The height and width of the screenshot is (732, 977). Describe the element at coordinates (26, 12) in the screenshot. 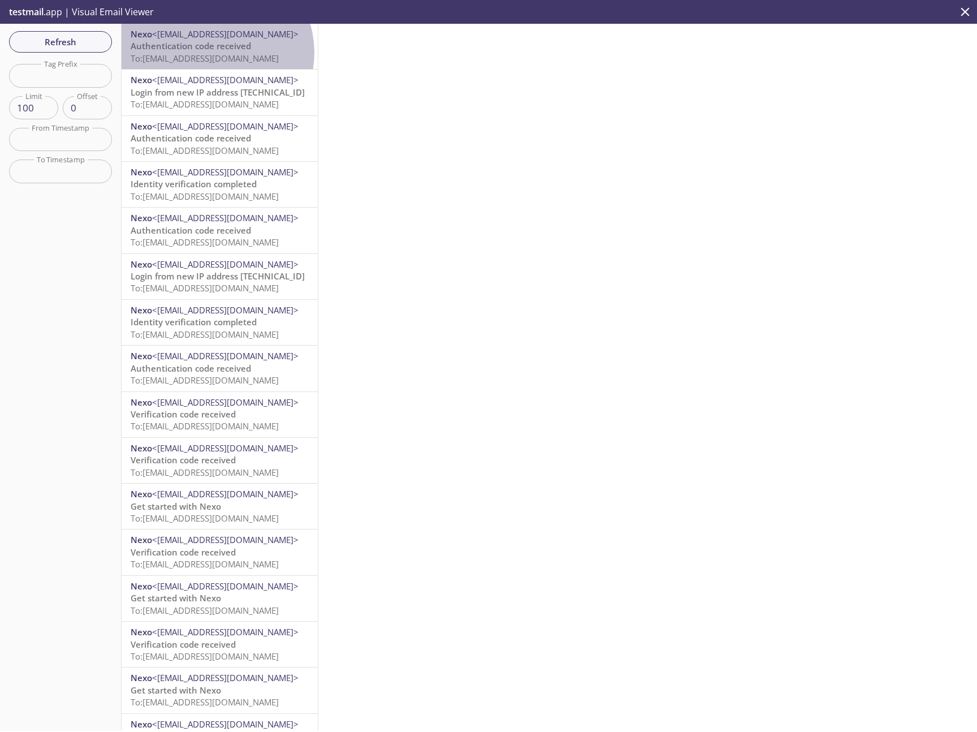

I see `span: testmail` at that location.